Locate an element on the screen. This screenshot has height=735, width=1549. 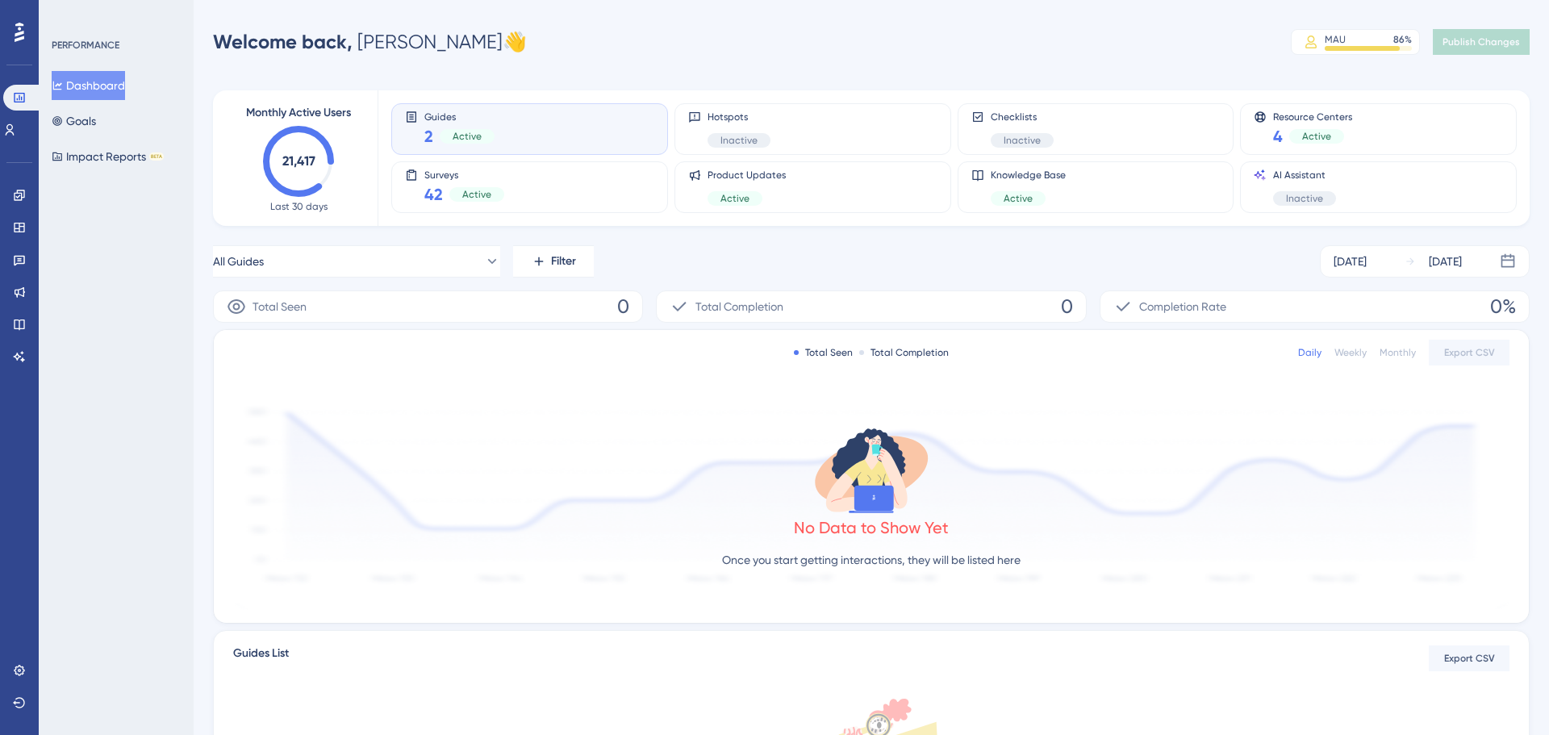
div: Total Completion is located at coordinates (904, 353).